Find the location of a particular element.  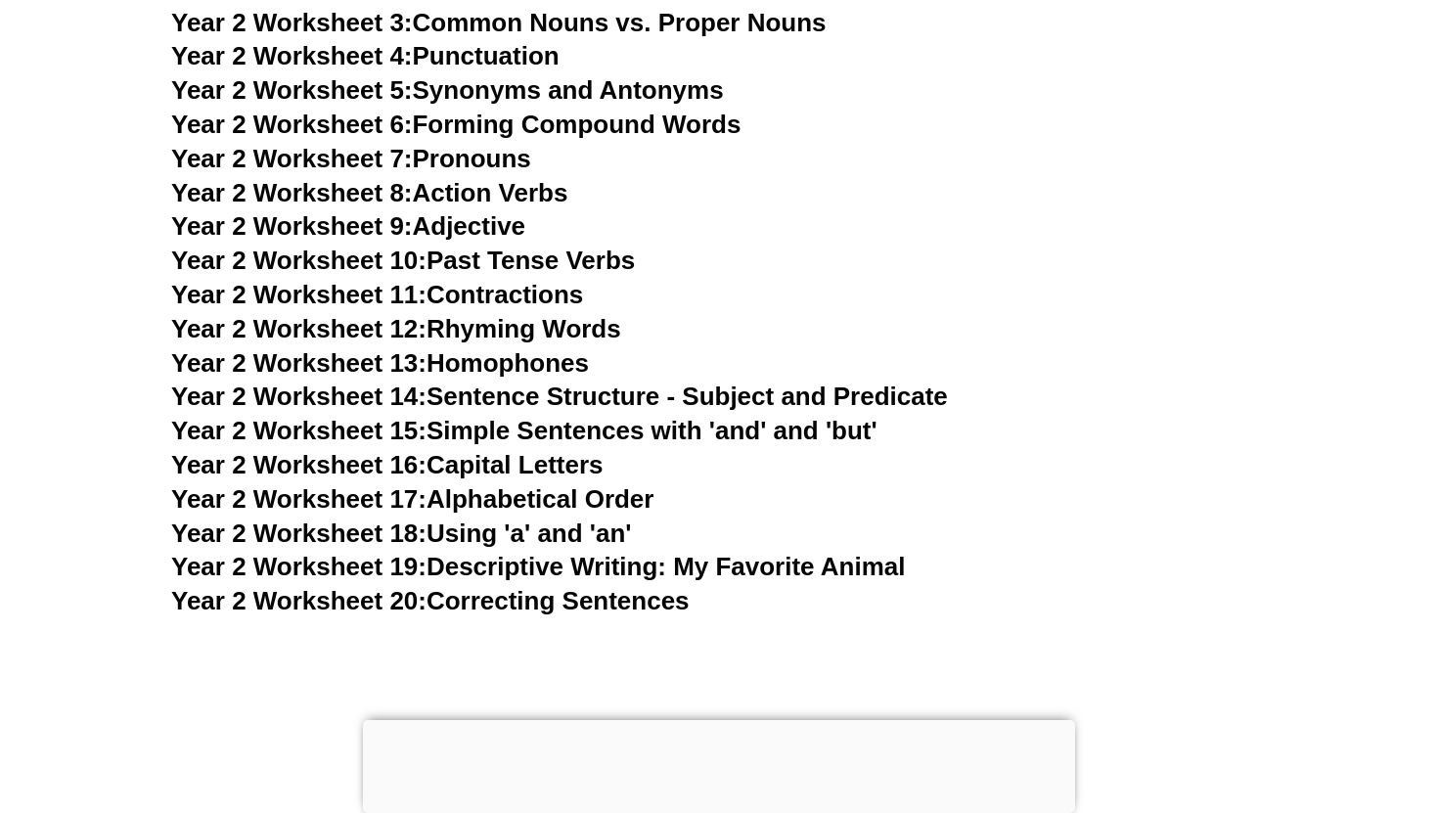

span: Year 2 Worksheet 4: is located at coordinates (291, 56).